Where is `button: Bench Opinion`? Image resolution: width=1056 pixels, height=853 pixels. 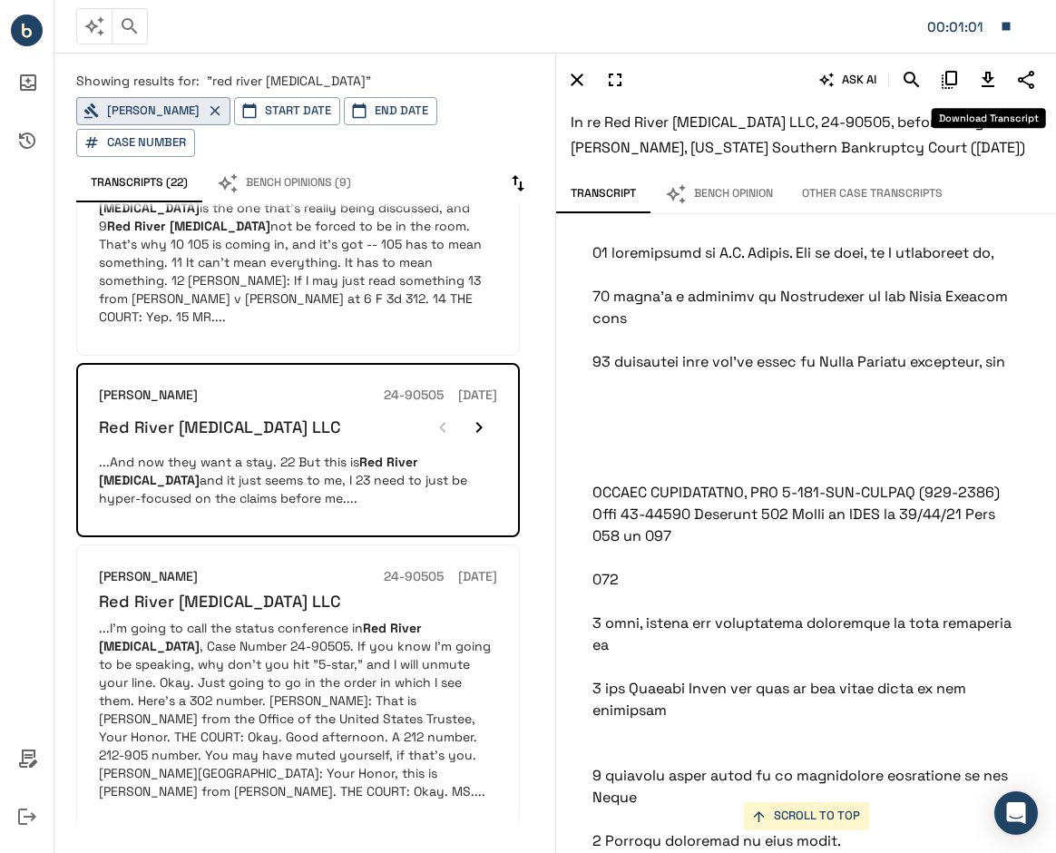
button: Bench Opinion is located at coordinates (719, 194).